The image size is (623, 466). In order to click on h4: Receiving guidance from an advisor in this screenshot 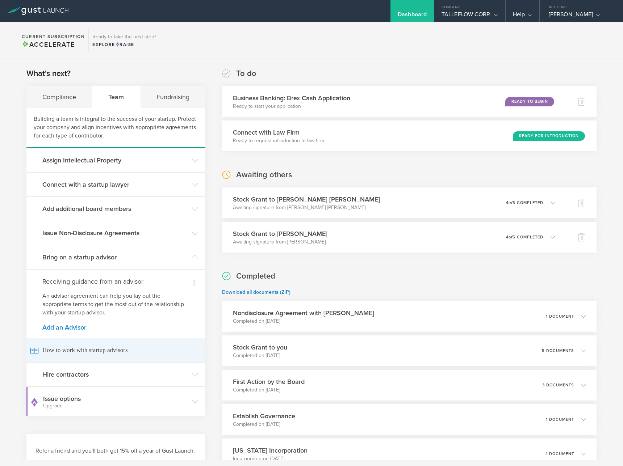, I will do `click(116, 282)`.